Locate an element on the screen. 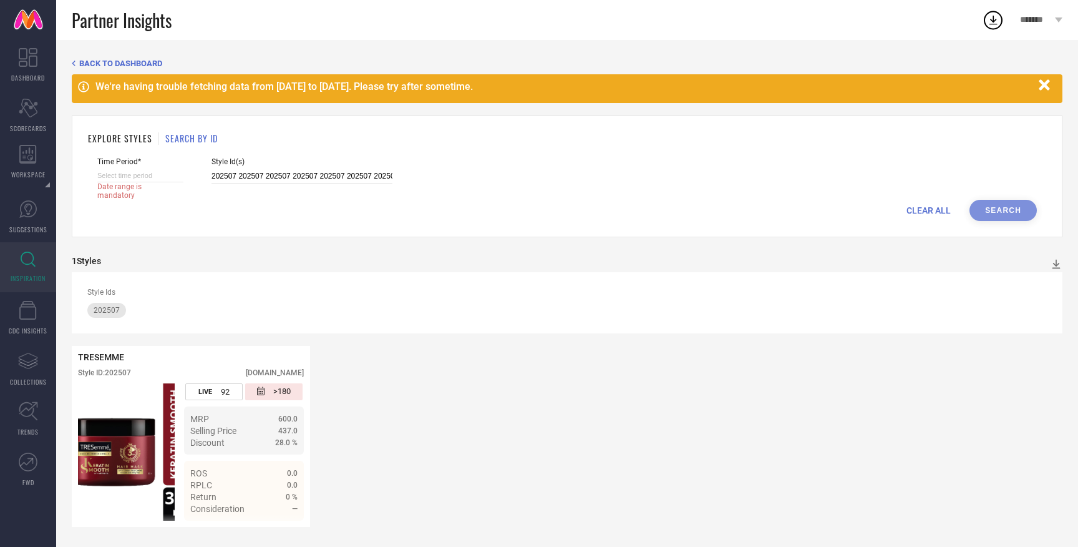 Image resolution: width=1078 pixels, height=547 pixels. h1: EXPLORE STYLES is located at coordinates (120, 138).